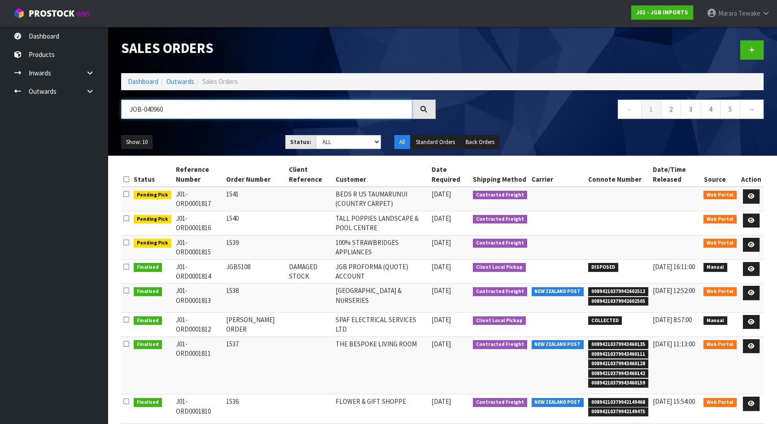 The width and height of the screenshot is (777, 424). I want to click on th: Carrier, so click(558, 175).